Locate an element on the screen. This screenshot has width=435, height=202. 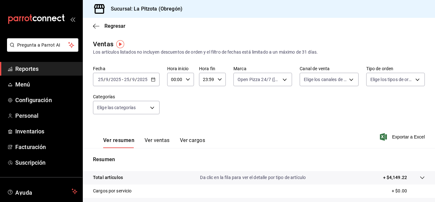
label: Hora inicio is located at coordinates (181, 69).